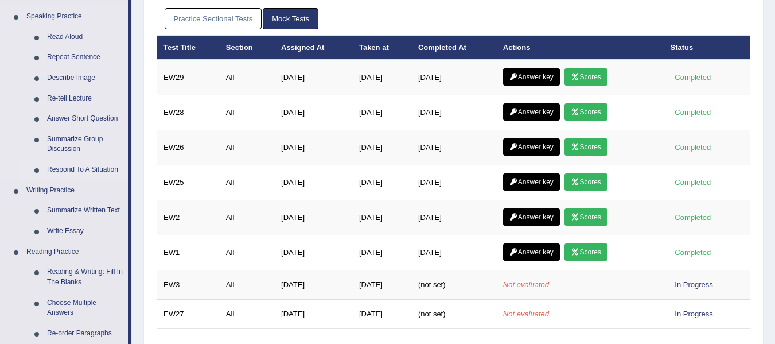  Describe the element at coordinates (213, 18) in the screenshot. I see `a: Practice Sectional Tests` at that location.